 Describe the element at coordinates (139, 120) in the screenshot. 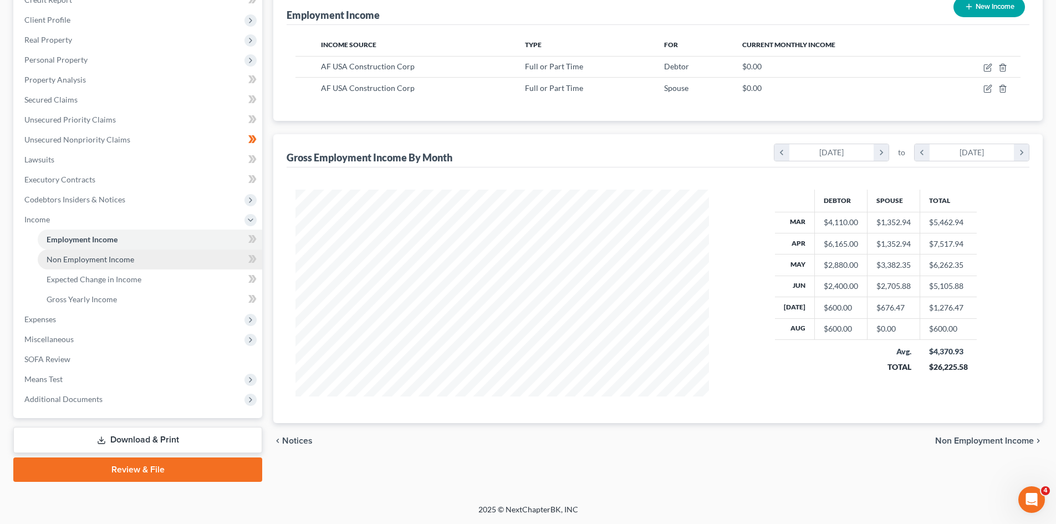

I see `a: Unsecured Priority Claims` at that location.